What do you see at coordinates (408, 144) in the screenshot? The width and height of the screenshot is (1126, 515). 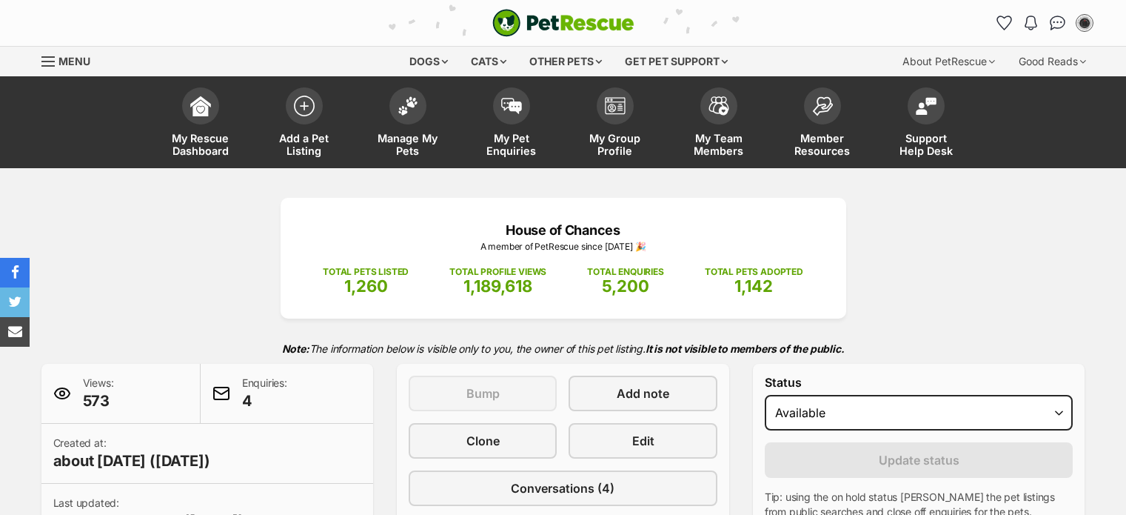 I see `span: Manage My Pets` at bounding box center [408, 144].